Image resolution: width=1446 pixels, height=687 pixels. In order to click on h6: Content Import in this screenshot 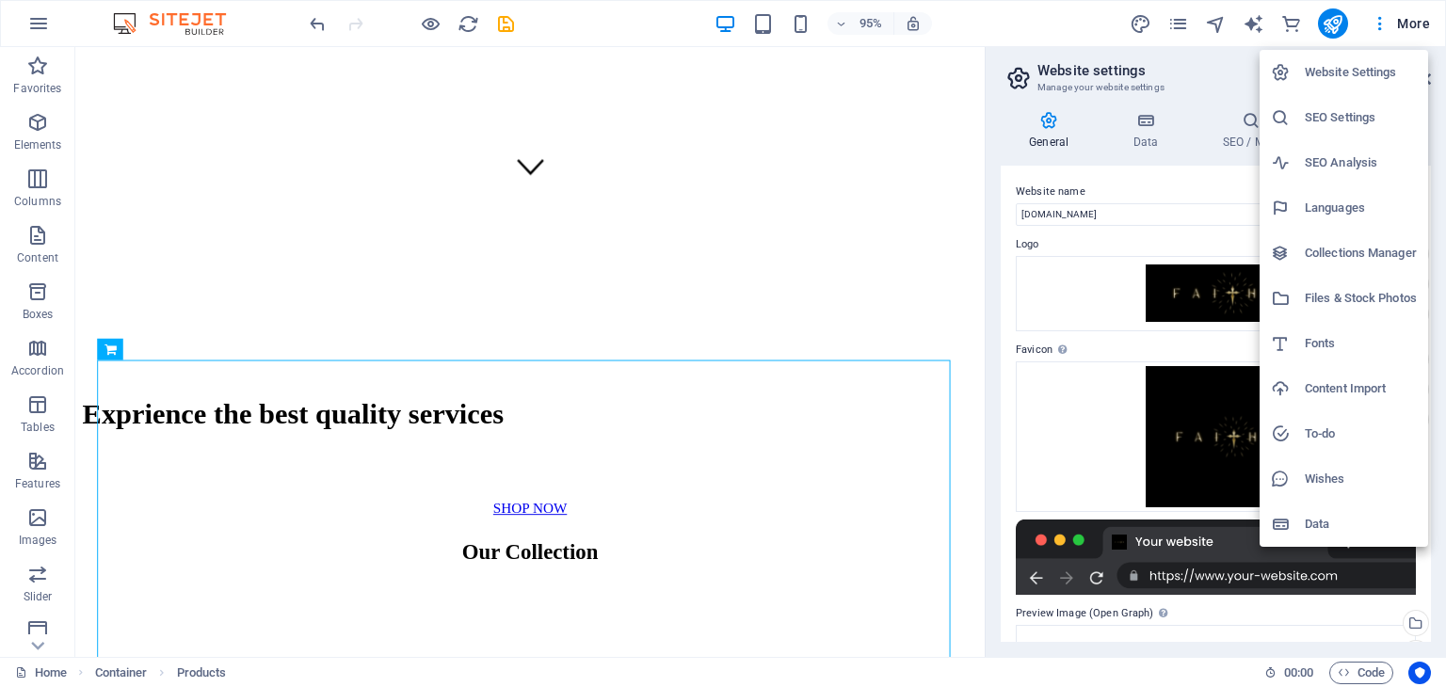, I will do `click(1360, 389)`.